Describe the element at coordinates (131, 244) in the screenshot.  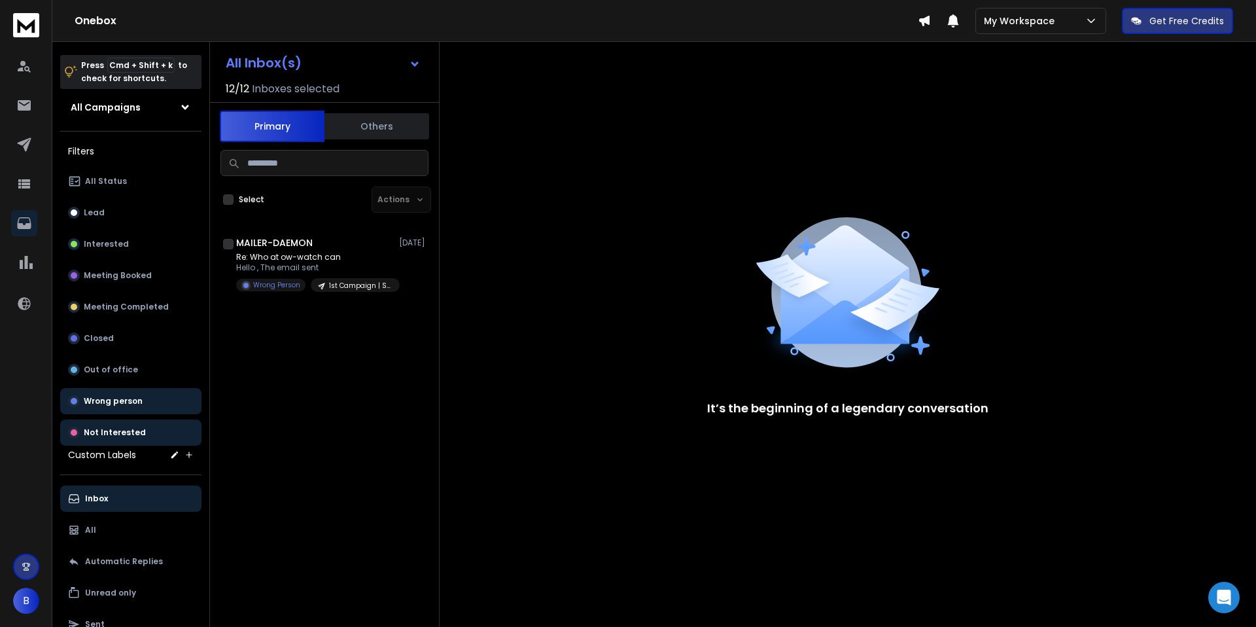
I see `button: Interested` at that location.